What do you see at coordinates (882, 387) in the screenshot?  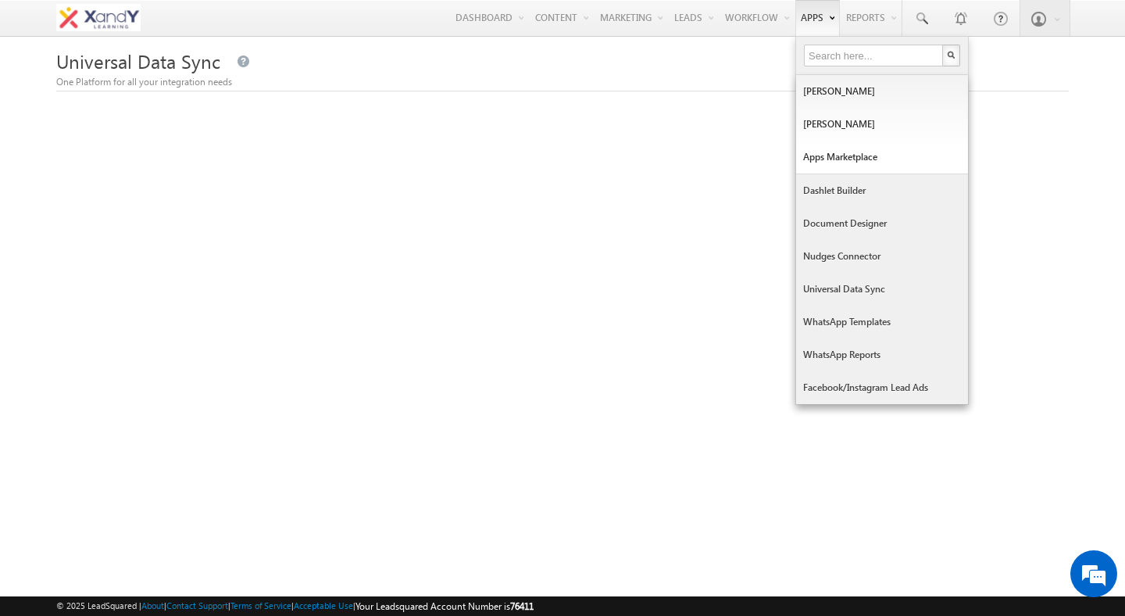 I see `a: Facebook/Instagram Lead Ads` at bounding box center [882, 387].